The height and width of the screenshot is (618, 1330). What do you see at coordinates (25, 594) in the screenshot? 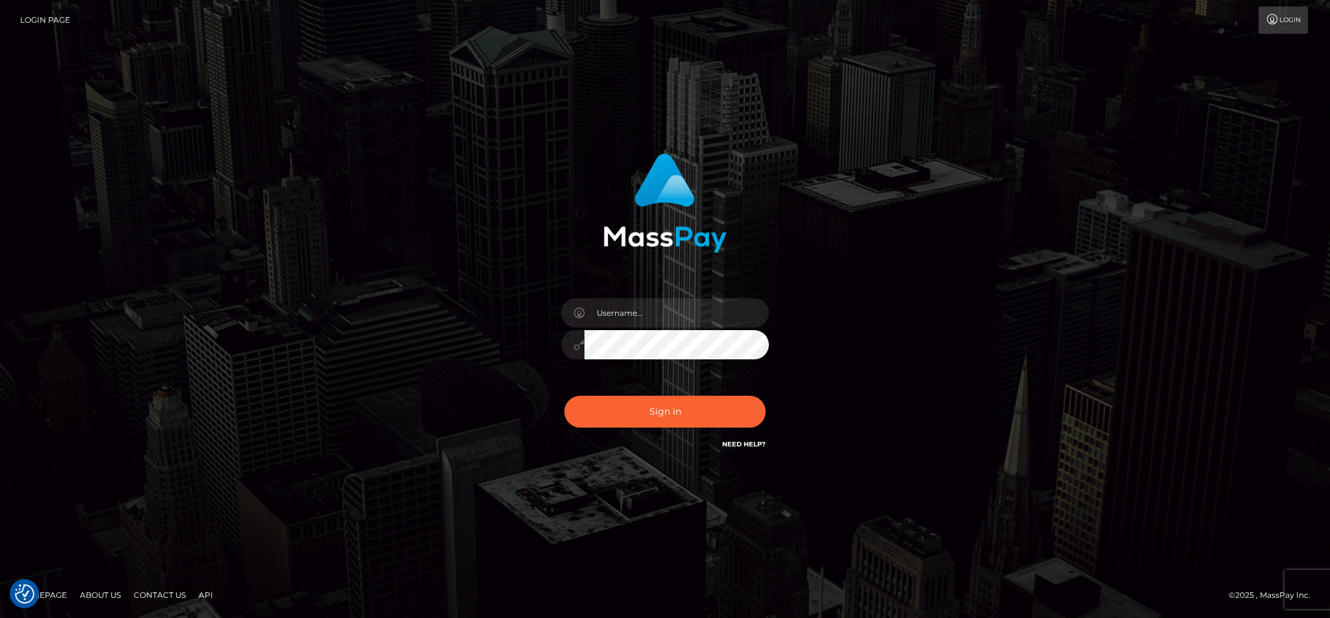
I see `button: Consent Preferences` at bounding box center [25, 594].